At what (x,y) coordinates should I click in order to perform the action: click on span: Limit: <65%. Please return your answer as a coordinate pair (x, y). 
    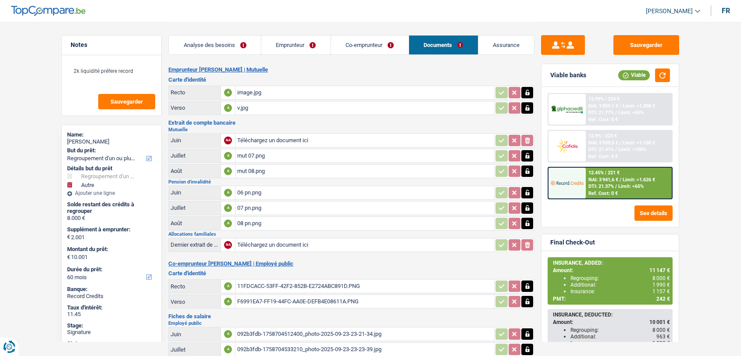
    Looking at the image, I should click on (631, 112).